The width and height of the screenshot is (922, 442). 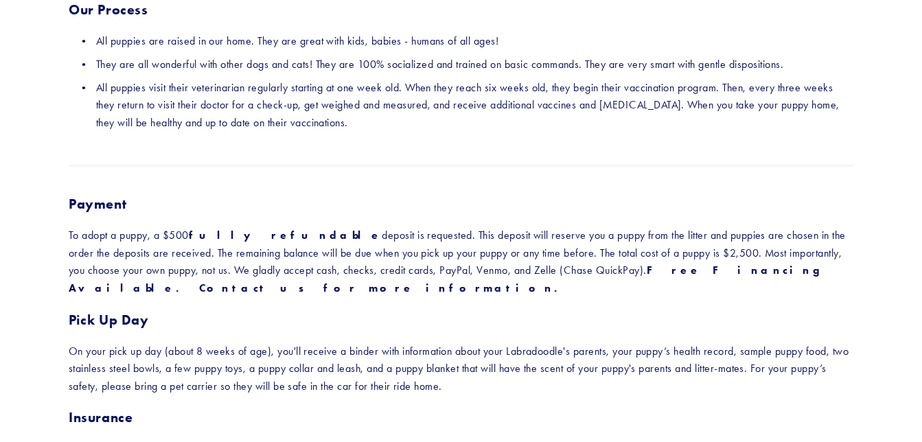 What do you see at coordinates (286, 235) in the screenshot?
I see `strong: fully refundable` at bounding box center [286, 235].